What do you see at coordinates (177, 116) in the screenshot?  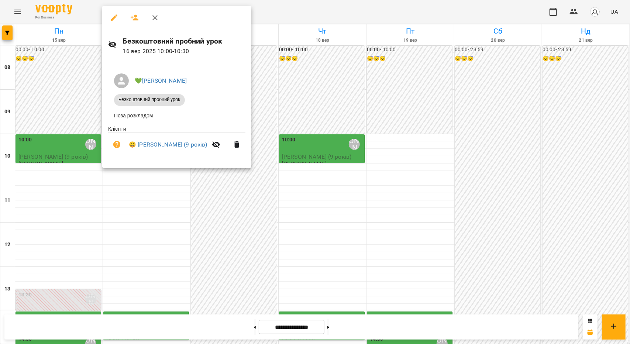 I see `li: Поза розкладом` at bounding box center [177, 116].